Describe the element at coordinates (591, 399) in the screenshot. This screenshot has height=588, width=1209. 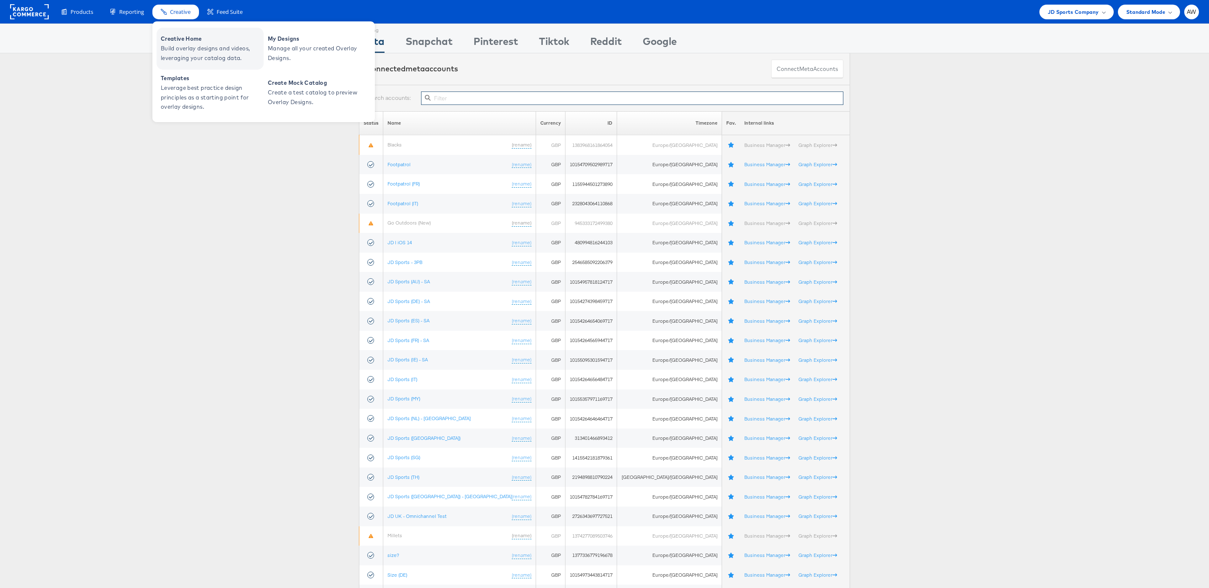
I see `td: 10155357971169717` at that location.